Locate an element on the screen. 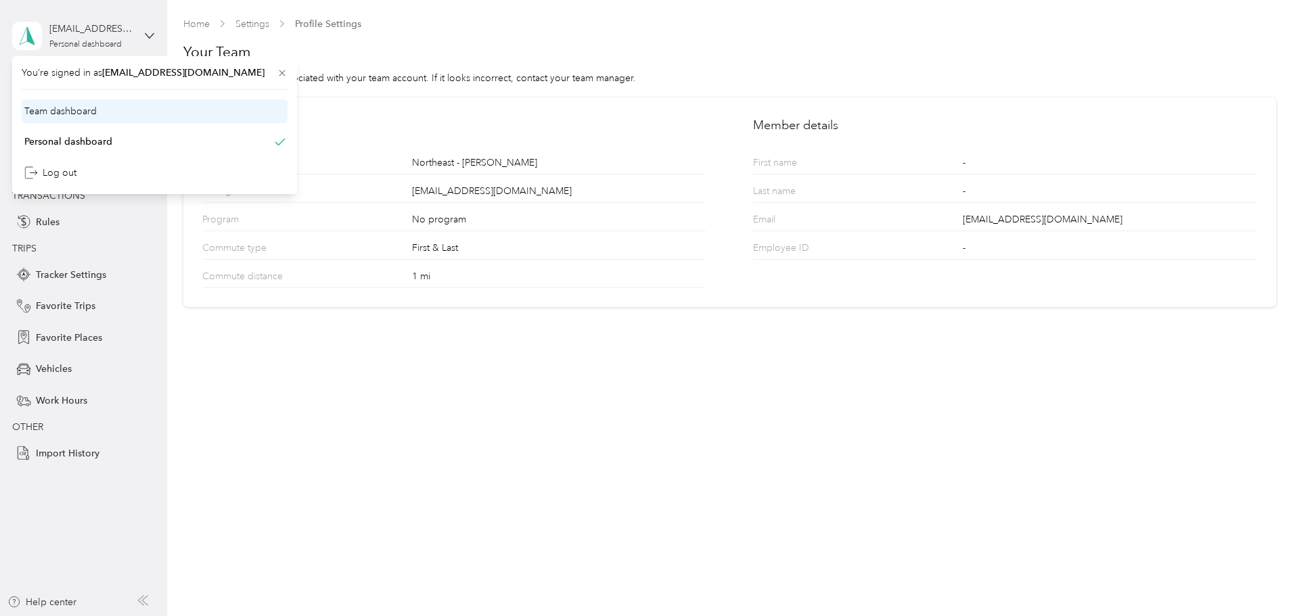 The height and width of the screenshot is (616, 1299). h1: Your Team is located at coordinates (729, 52).